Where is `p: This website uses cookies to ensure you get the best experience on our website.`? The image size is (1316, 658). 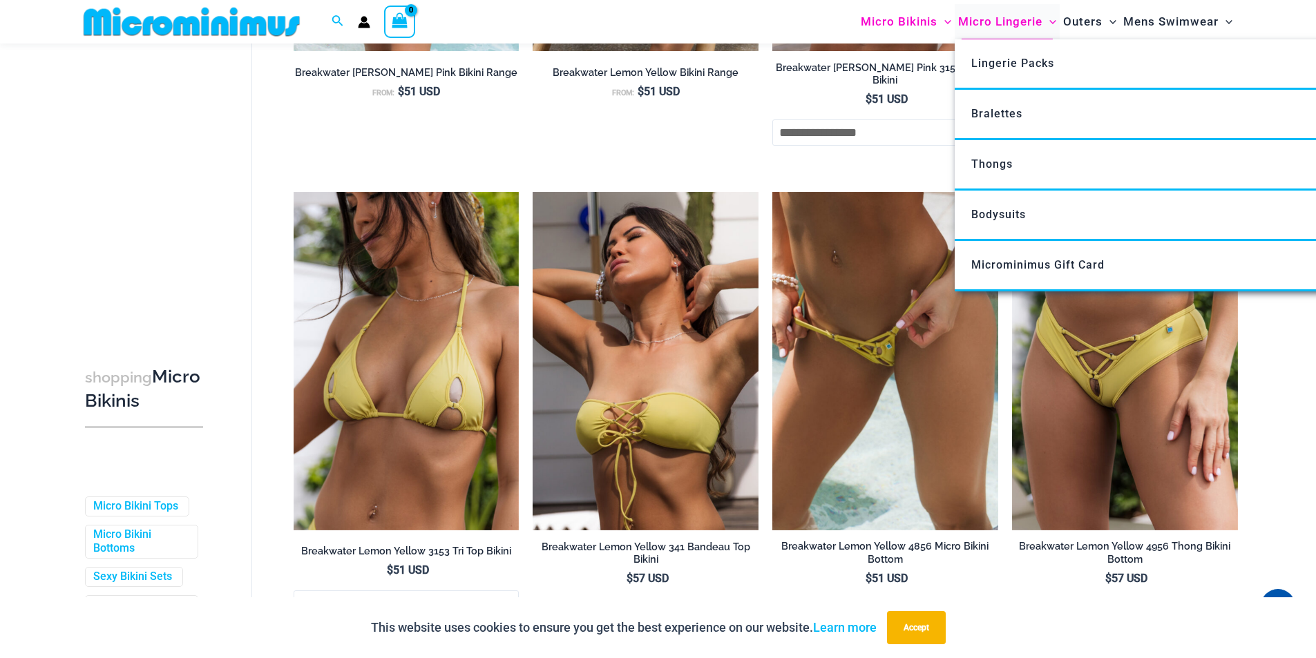
p: This website uses cookies to ensure you get the best experience on our website. is located at coordinates (624, 628).